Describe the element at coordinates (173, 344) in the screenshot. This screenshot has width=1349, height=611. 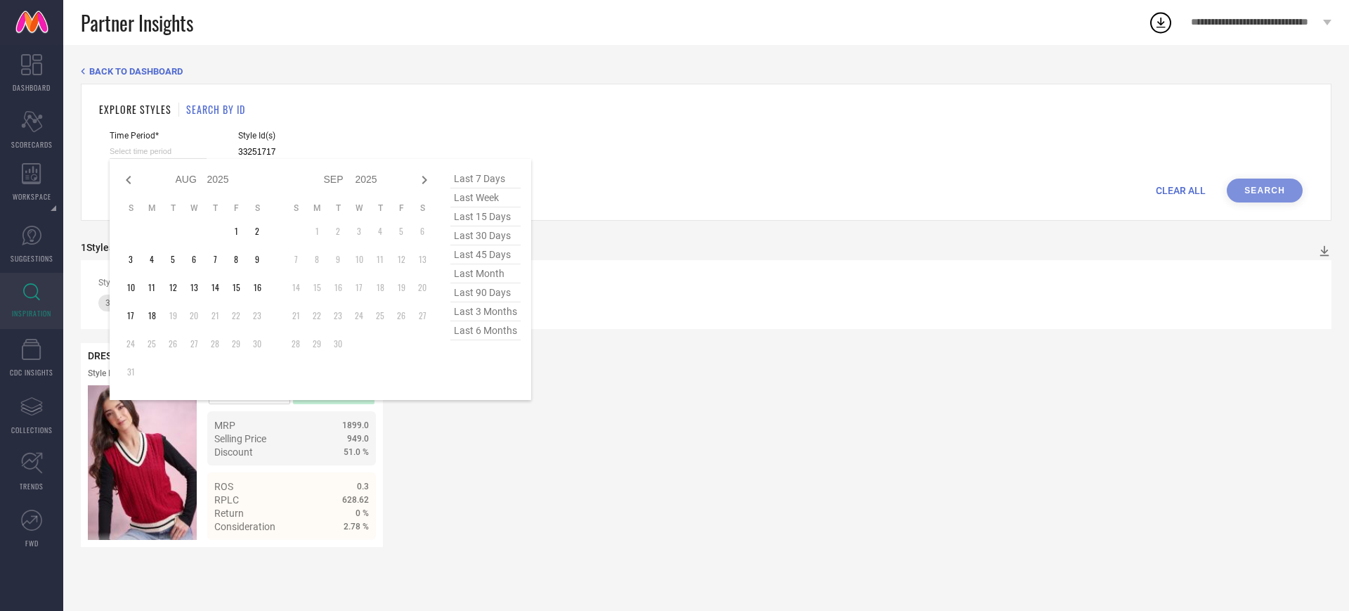
I see `td: Tue Aug 26 2025` at that location.